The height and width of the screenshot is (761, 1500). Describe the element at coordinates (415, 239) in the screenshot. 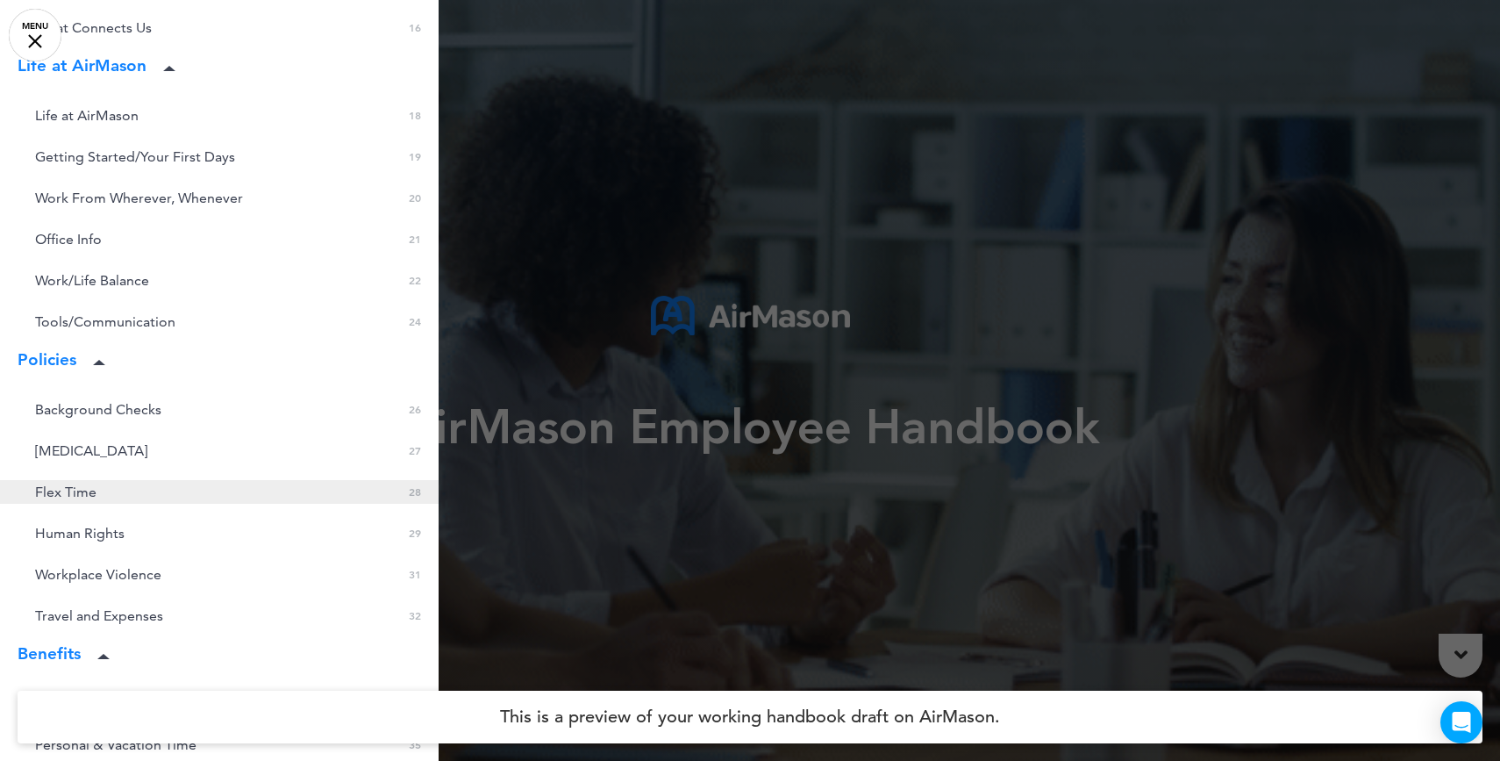

I see `span: 21` at that location.